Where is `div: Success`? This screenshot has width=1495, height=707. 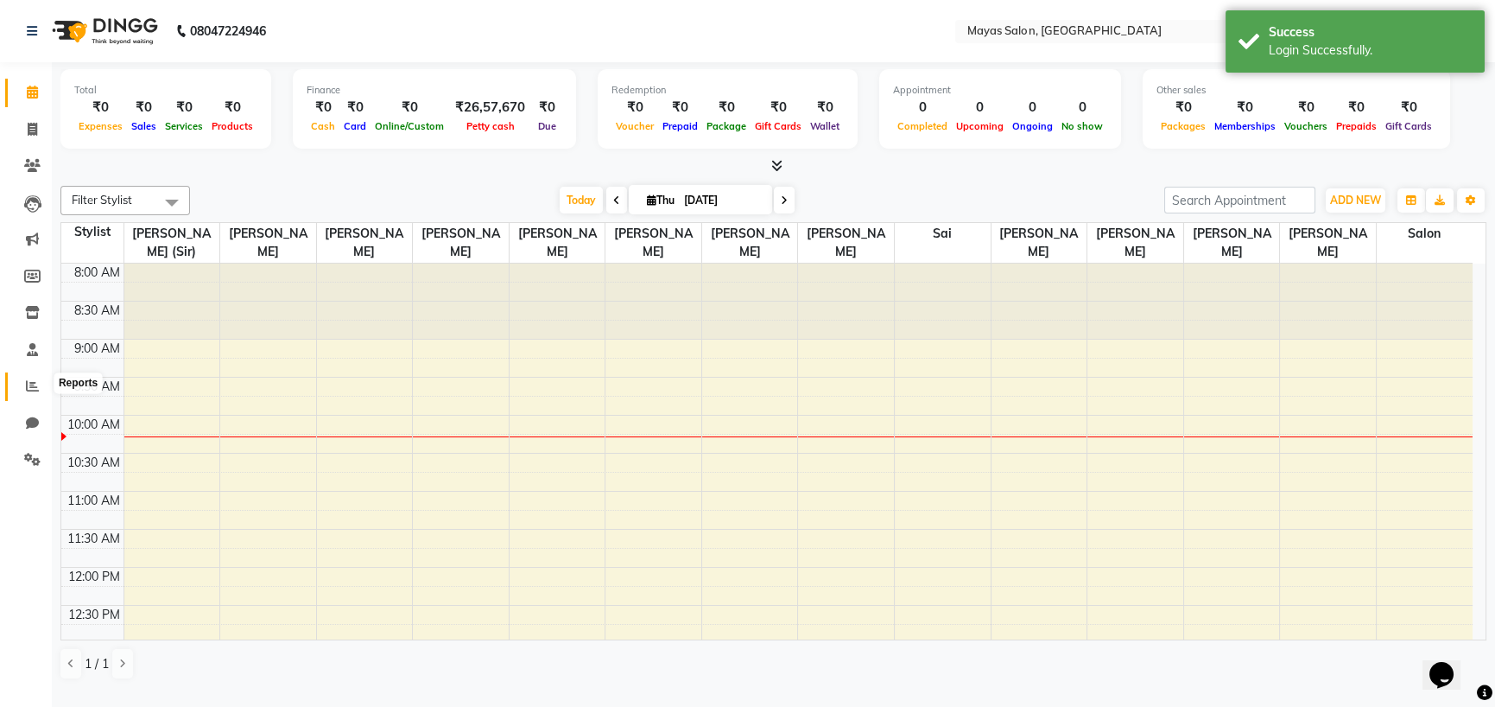
div: Success is located at coordinates (1370, 32).